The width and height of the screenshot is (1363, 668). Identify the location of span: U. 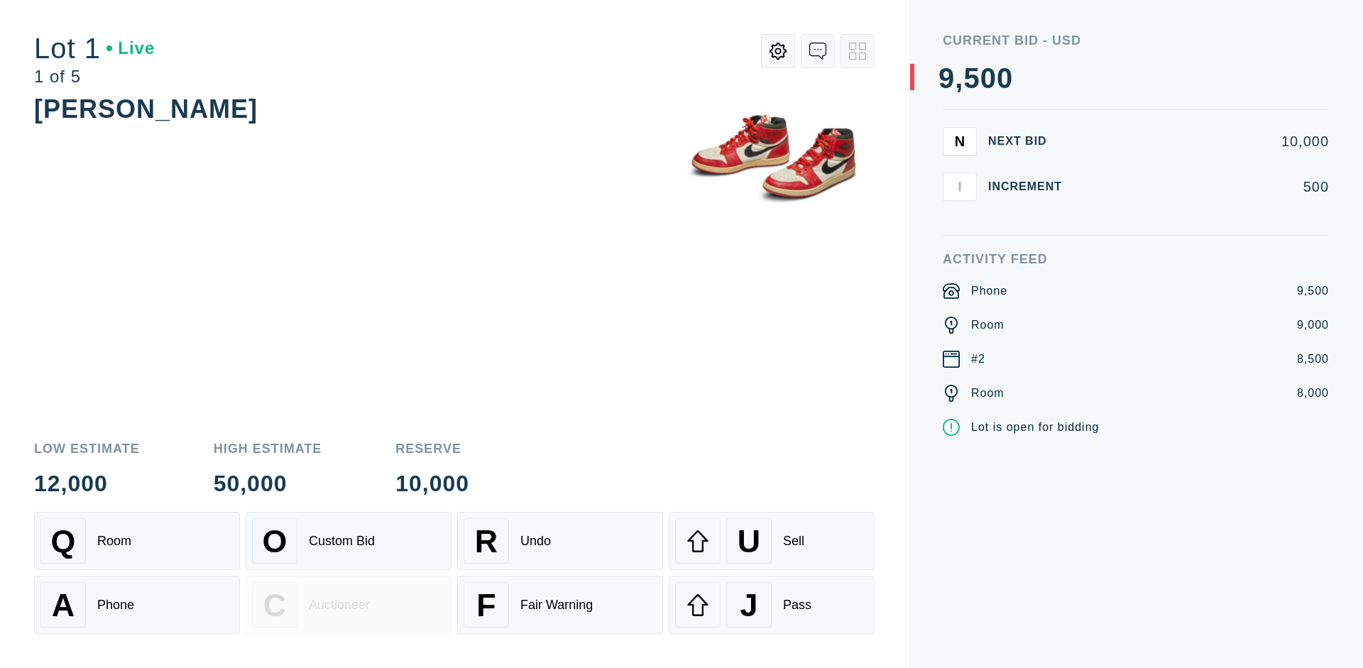
(749, 541).